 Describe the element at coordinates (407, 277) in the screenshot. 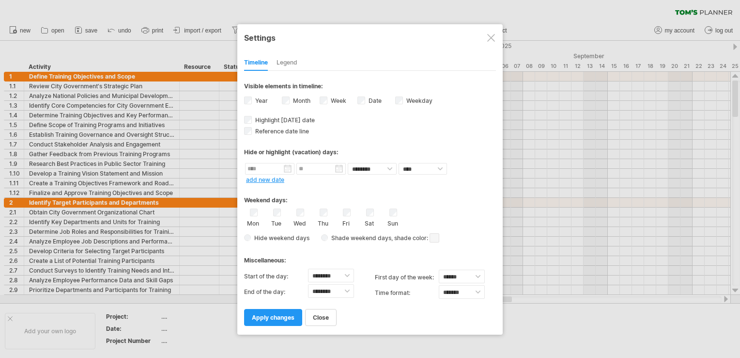

I see `label: first day of the week:` at that location.